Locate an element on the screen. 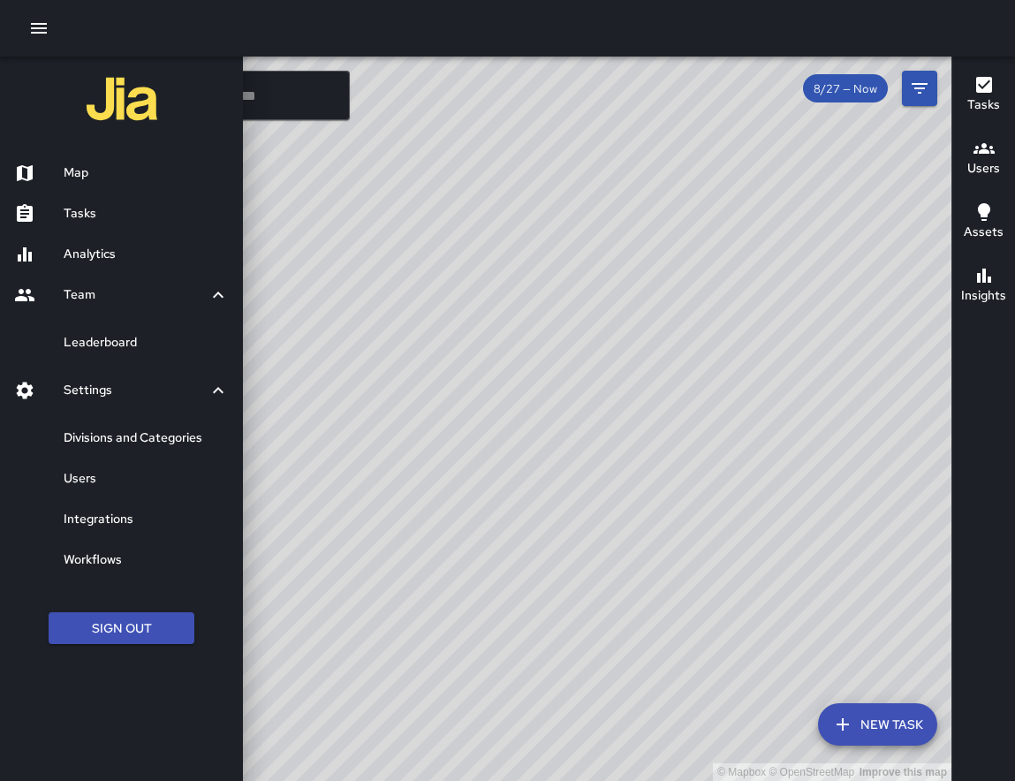  h6: Map is located at coordinates (146, 173).